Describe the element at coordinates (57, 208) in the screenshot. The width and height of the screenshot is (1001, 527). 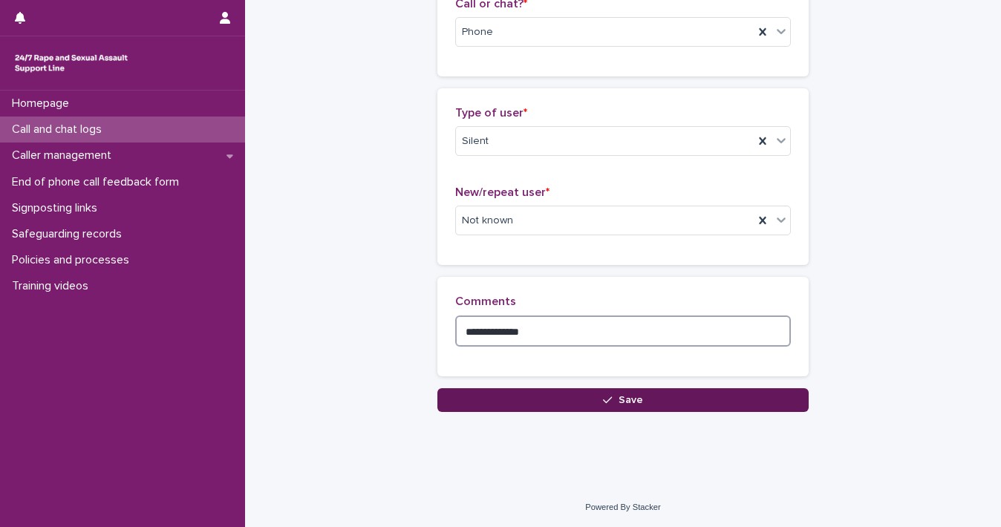
I see `p: Signposting links` at that location.